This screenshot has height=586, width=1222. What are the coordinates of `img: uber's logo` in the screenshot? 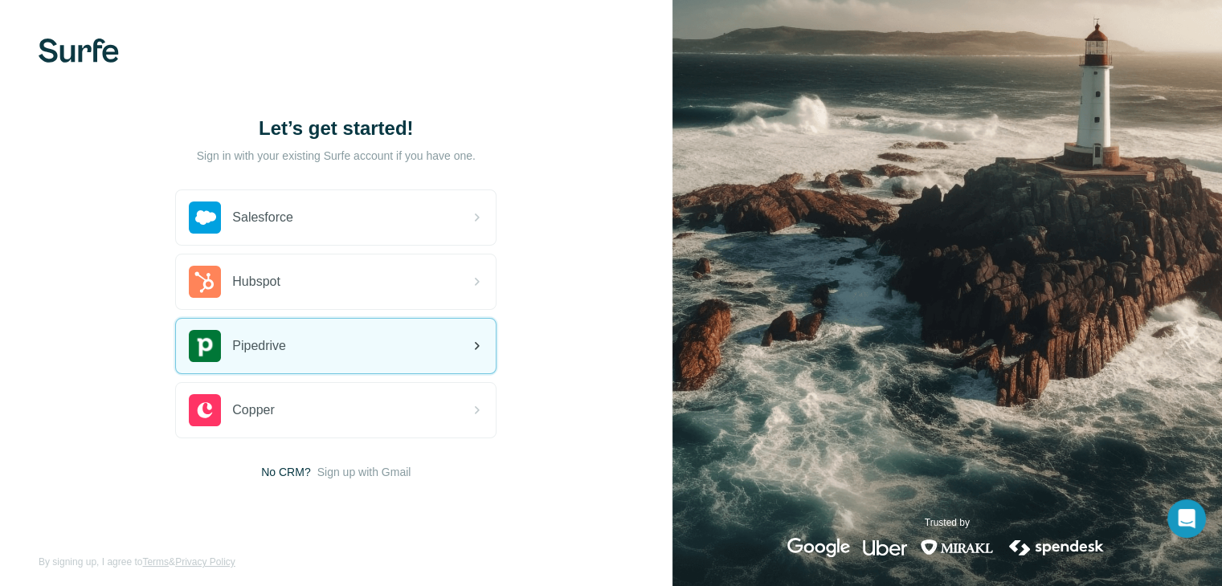 It's located at (884, 548).